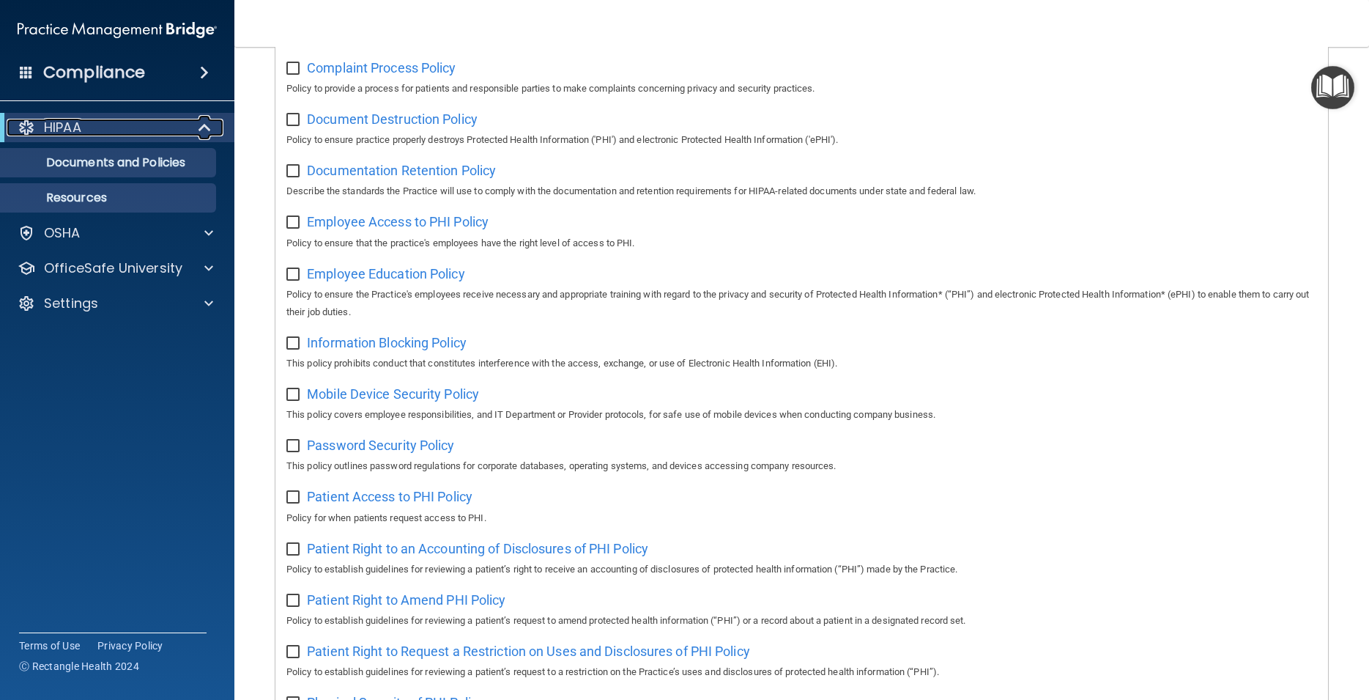  What do you see at coordinates (115, 233) in the screenshot?
I see `a: OSHA` at bounding box center [115, 233].